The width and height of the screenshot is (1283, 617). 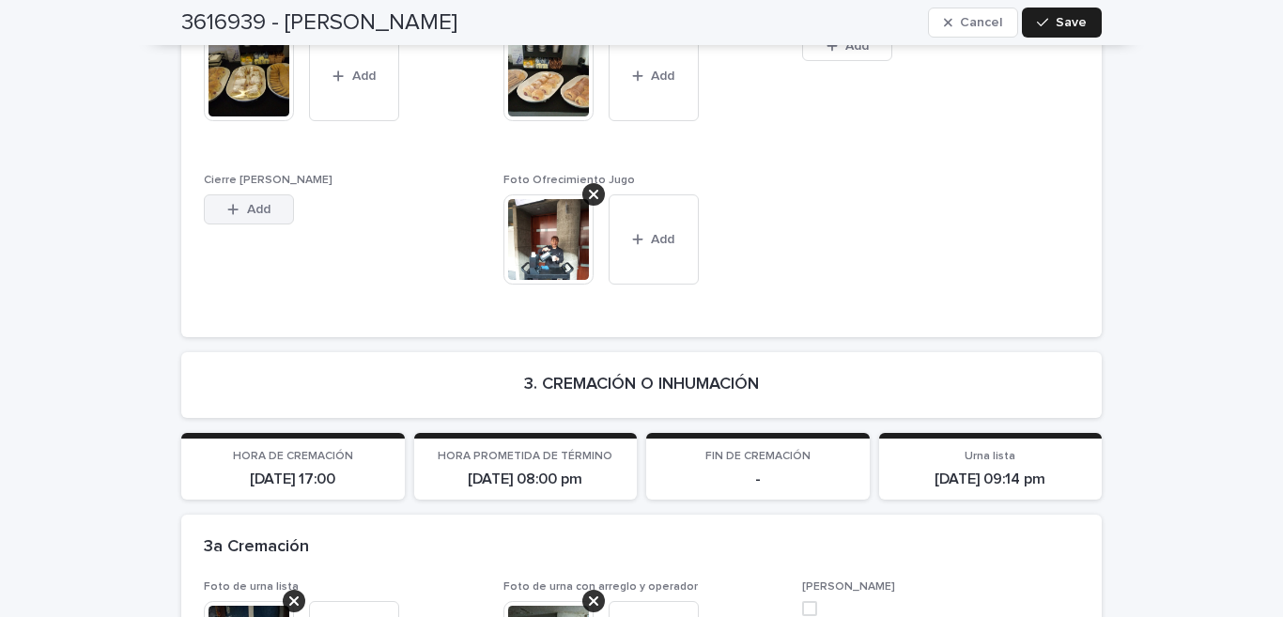 What do you see at coordinates (990, 457) in the screenshot?
I see `span: Urna lista` at bounding box center [990, 457].